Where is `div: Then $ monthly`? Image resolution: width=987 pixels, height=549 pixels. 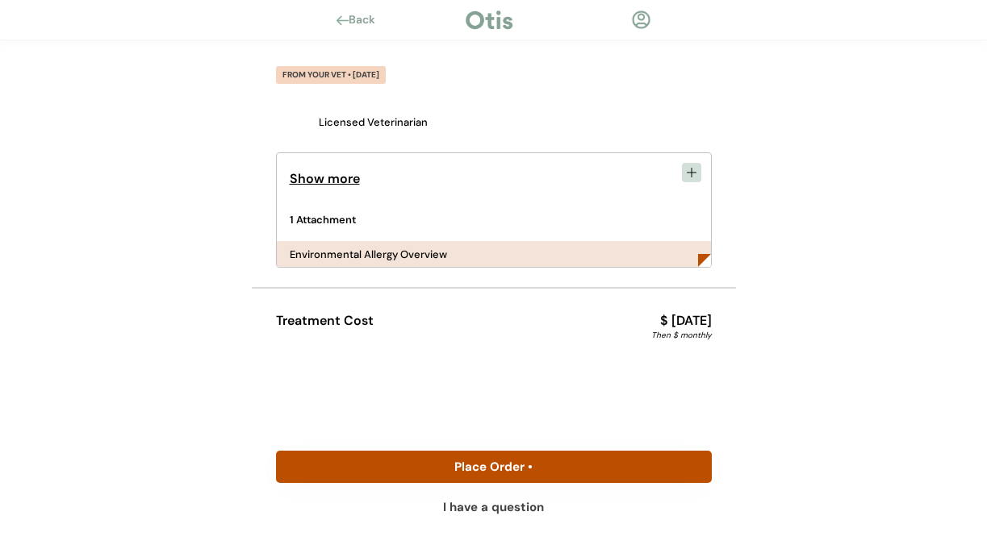 div: Then $ monthly is located at coordinates (681, 336).